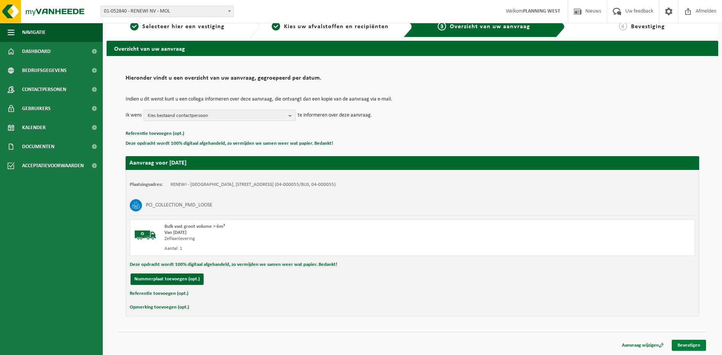 The image size is (722, 355). Describe the element at coordinates (304, 239) in the screenshot. I see `div: Zelfaanlevering` at that location.